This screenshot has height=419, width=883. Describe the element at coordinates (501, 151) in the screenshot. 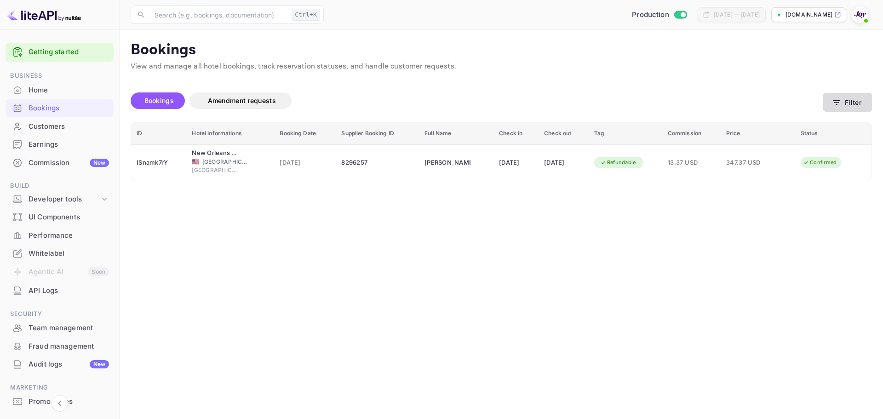

I see `table: booking table` at that location.